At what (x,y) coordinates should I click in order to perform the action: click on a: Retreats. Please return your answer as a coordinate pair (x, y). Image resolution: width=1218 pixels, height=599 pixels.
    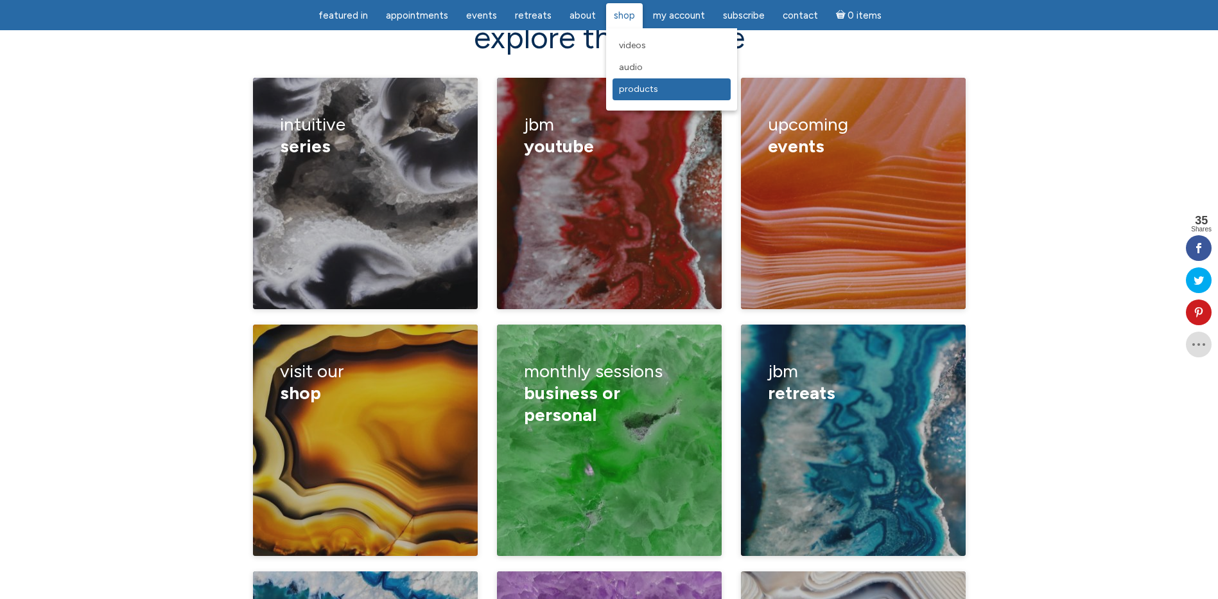
    Looking at the image, I should click on (533, 15).